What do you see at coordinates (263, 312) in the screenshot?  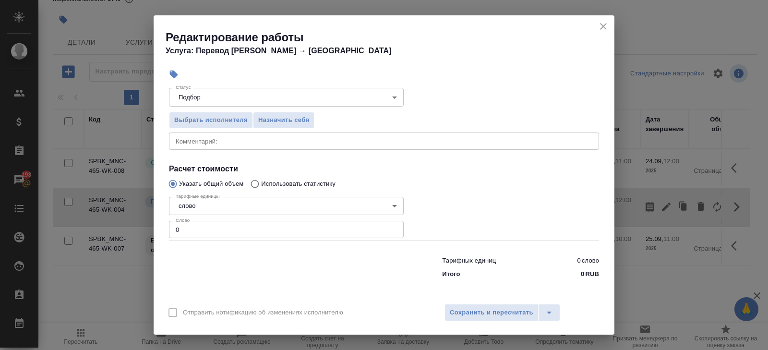 I see `span: Отправить нотификацию об изменениях исполнителю` at bounding box center [263, 312].